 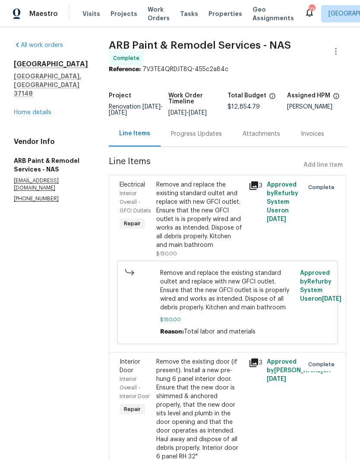 I want to click on div: Remove the existing door (if present). Install a new pre-hung 6 panel interior door. Ensure that ..., so click(x=199, y=410).